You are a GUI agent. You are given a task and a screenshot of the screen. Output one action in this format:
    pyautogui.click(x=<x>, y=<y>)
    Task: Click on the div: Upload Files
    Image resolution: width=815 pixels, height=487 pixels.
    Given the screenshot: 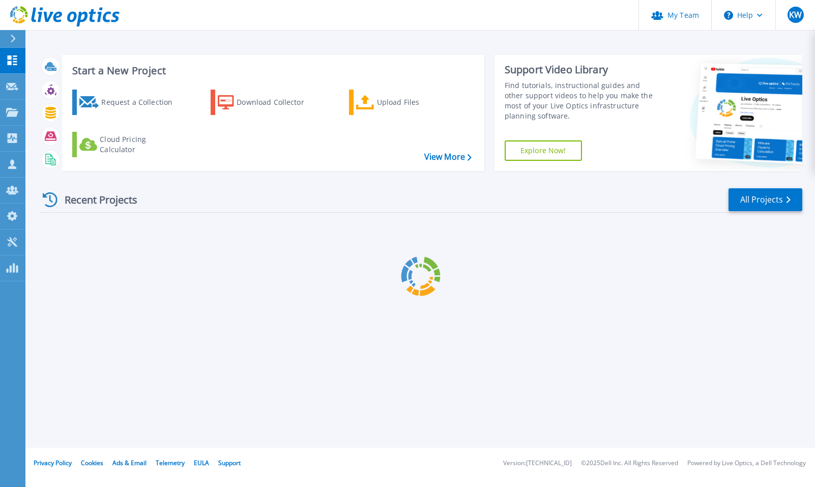 What is the action you would take?
    pyautogui.click(x=418, y=102)
    